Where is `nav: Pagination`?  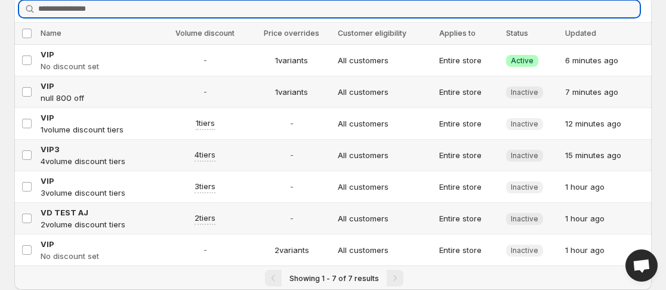 nav: Pagination is located at coordinates (333, 277).